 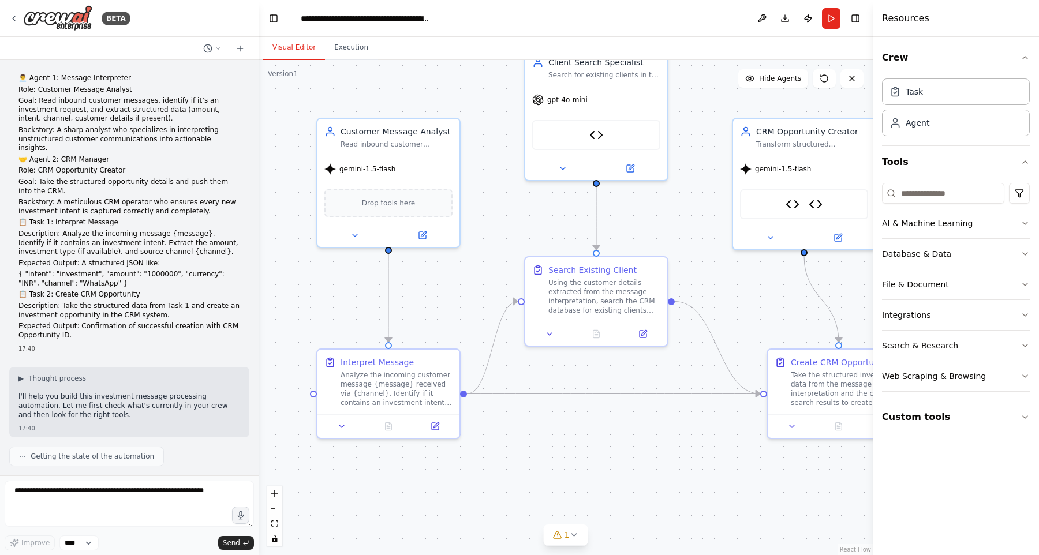 I want to click on p: Role: CRM Opportunity Creator, so click(x=129, y=171).